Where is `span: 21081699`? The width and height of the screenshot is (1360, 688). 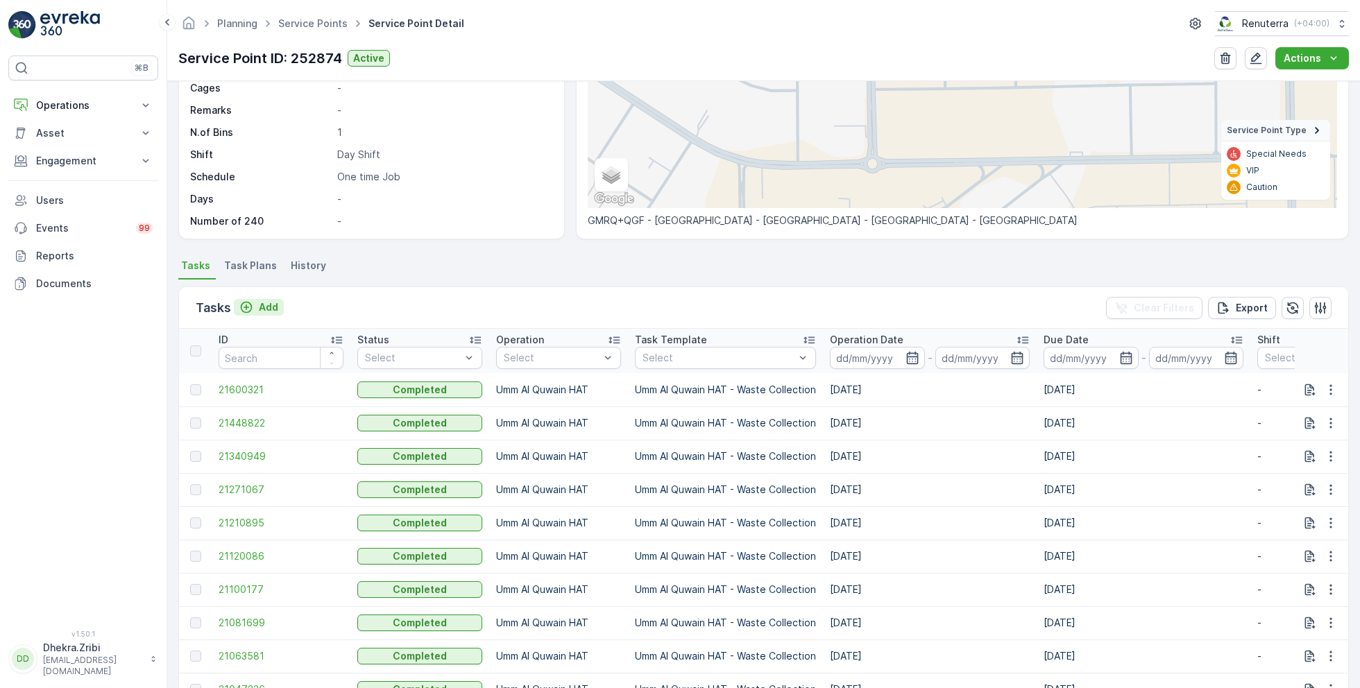
span: 21081699 is located at coordinates (281, 623).